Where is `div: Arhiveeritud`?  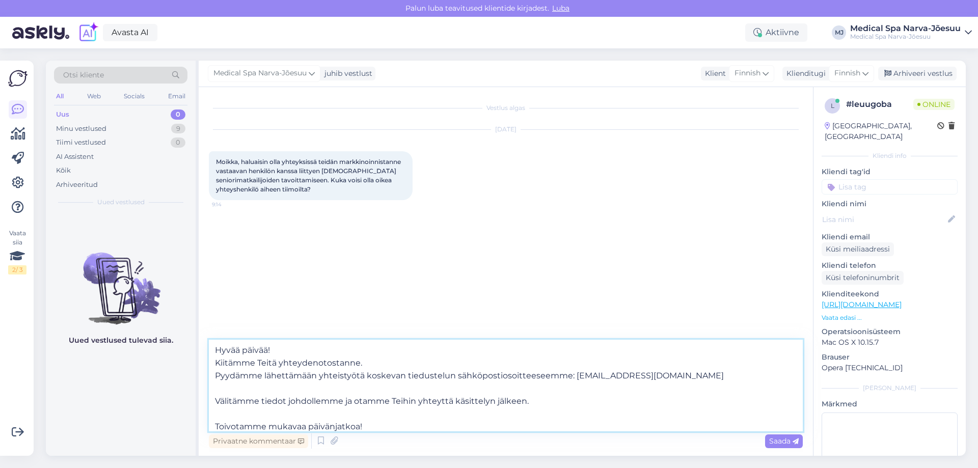 div: Arhiveeritud is located at coordinates (77, 185).